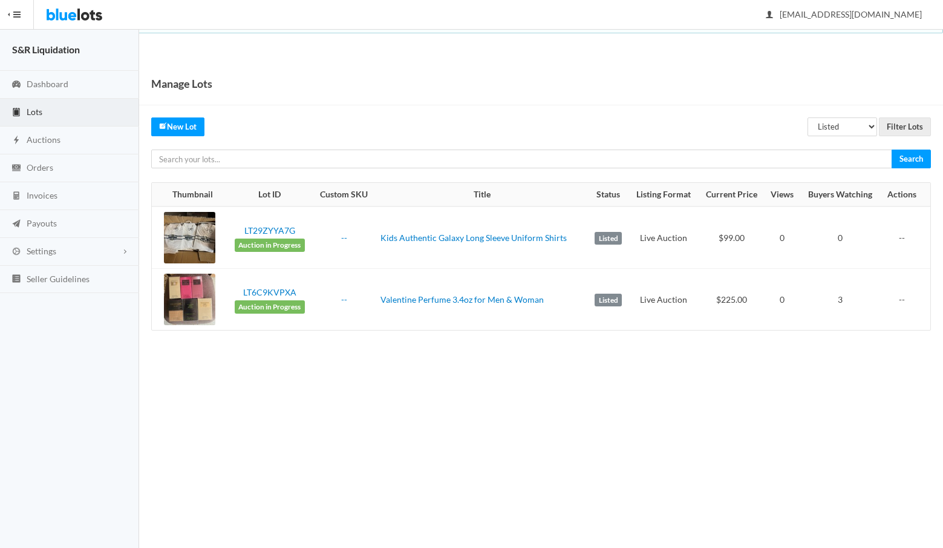  I want to click on span: Auctions, so click(44, 139).